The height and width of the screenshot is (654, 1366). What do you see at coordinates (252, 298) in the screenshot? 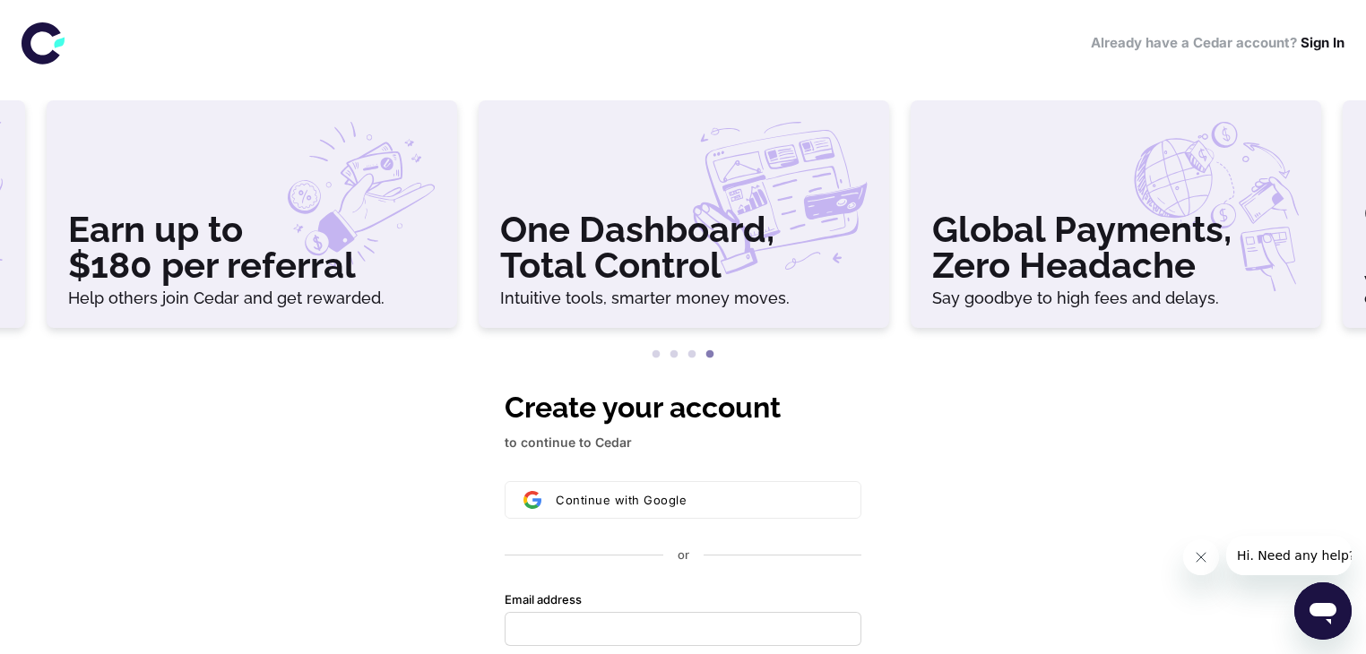
I see `h6: Help others join Cedar and get rewarded.` at bounding box center [252, 298].